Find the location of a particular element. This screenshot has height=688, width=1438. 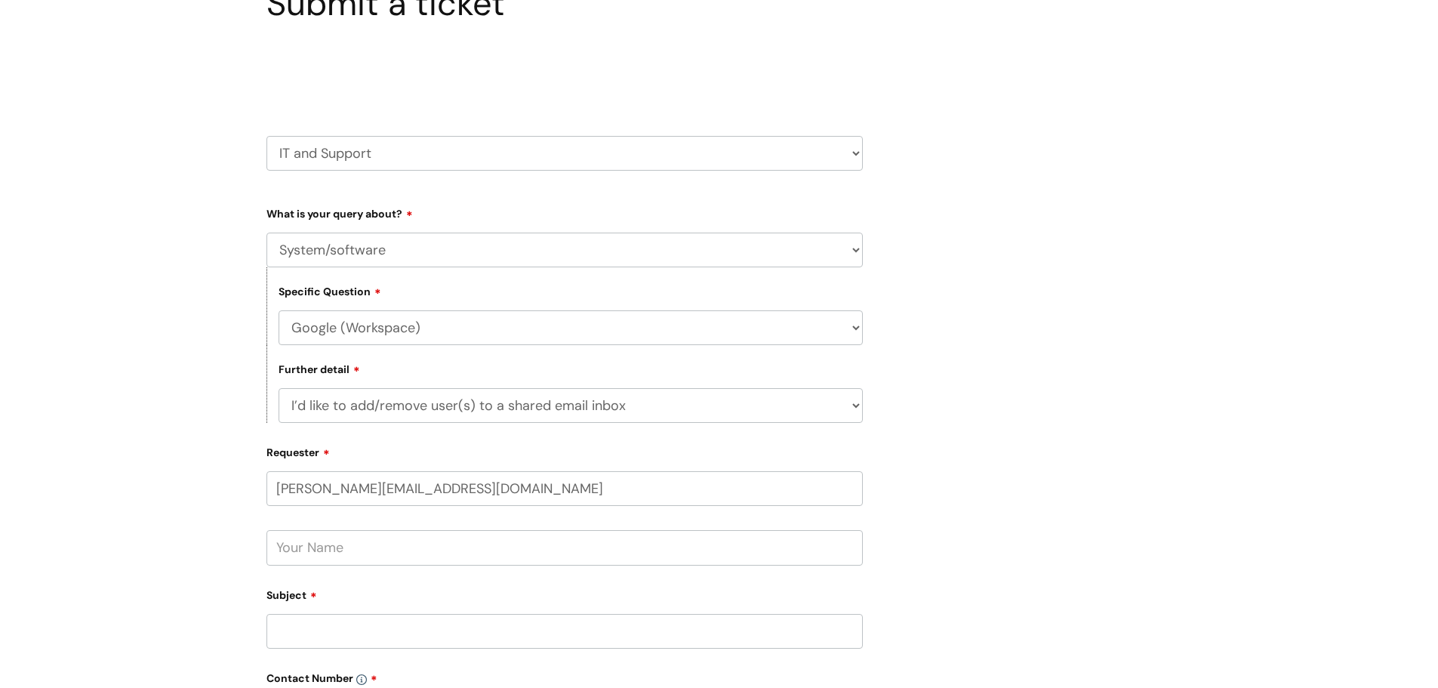

label: Further detail is located at coordinates (319, 368).